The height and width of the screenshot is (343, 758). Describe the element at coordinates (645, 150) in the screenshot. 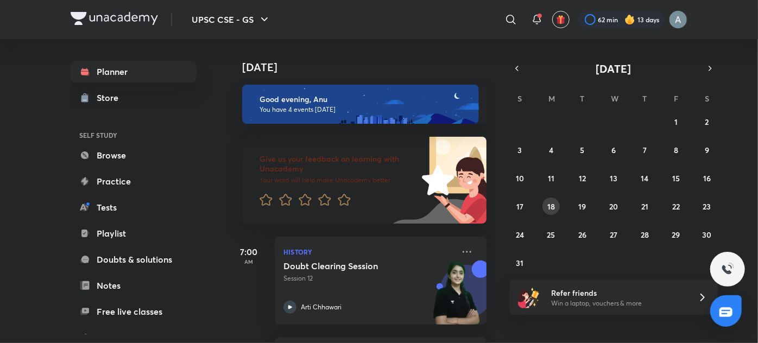

I see `abbr: August 7, 2025` at that location.